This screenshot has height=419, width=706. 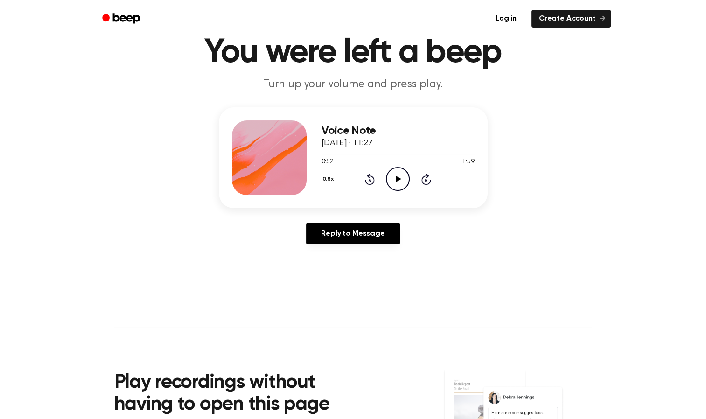 What do you see at coordinates (122, 19) in the screenshot?
I see `a: Beep` at bounding box center [122, 19].